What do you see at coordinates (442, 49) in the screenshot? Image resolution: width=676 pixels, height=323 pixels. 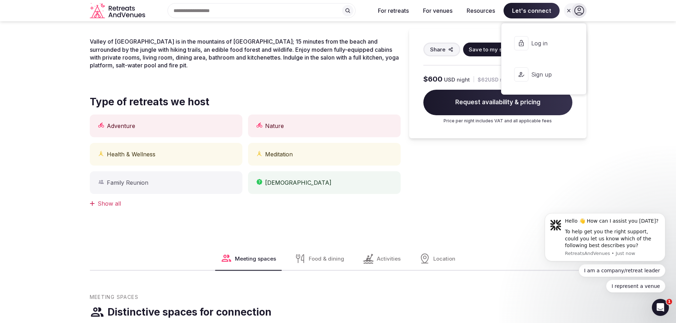 I see `button: Share` at bounding box center [442, 49].